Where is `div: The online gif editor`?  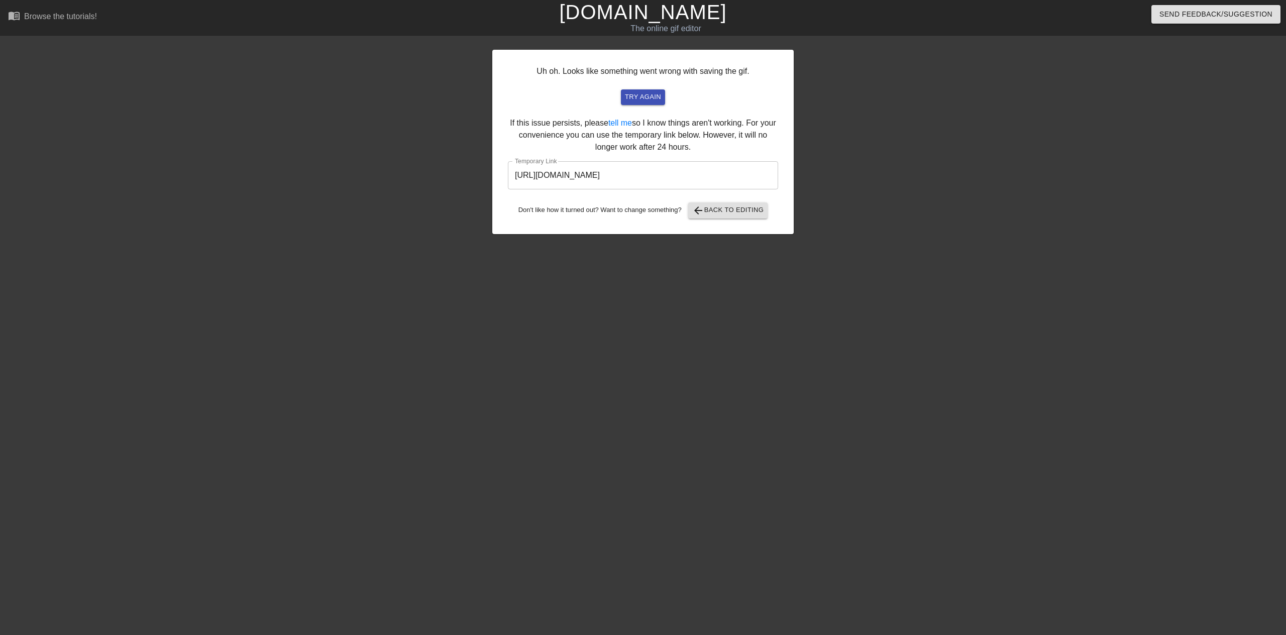
div: The online gif editor is located at coordinates (666, 29).